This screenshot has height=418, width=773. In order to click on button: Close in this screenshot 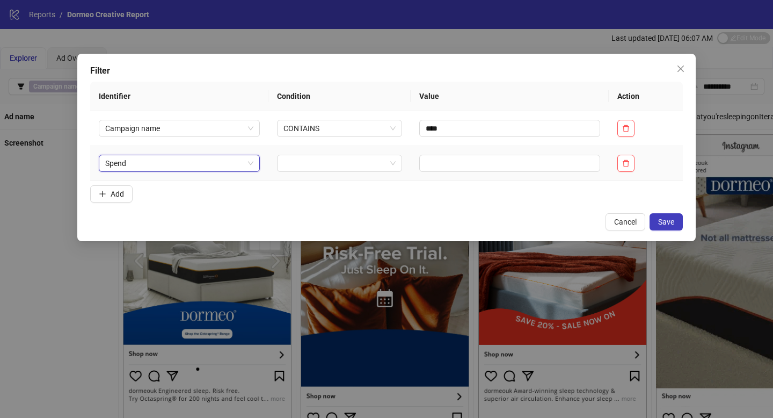, I will do `click(681, 69)`.